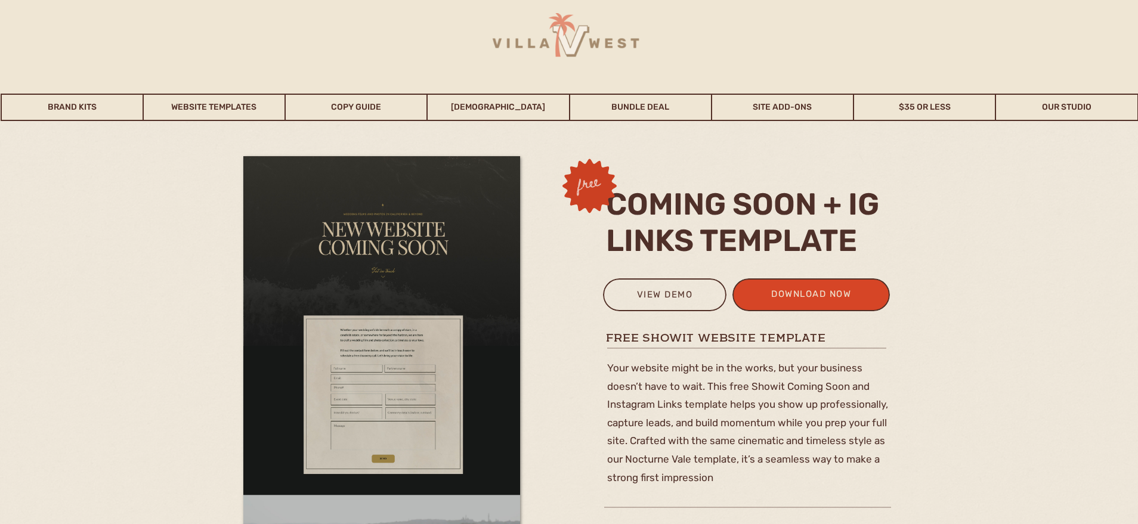 This screenshot has width=1138, height=524. Describe the element at coordinates (589, 185) in the screenshot. I see `h3: free` at that location.